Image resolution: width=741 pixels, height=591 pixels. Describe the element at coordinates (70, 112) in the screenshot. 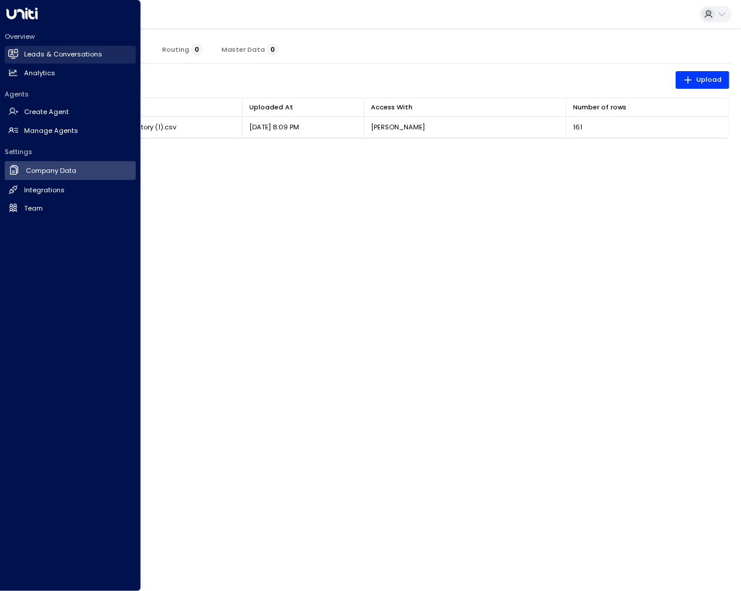

I see `a: Create Agent` at that location.